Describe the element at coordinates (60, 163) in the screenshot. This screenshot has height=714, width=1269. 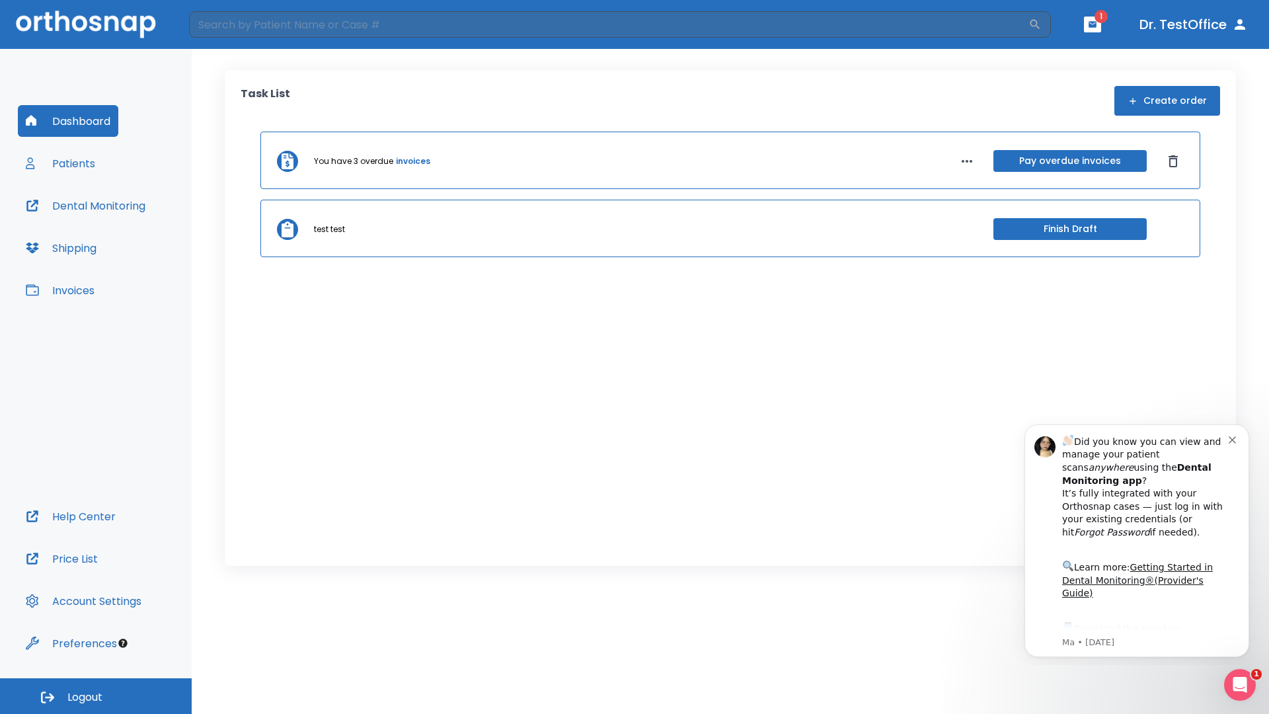
I see `a: Patients` at that location.